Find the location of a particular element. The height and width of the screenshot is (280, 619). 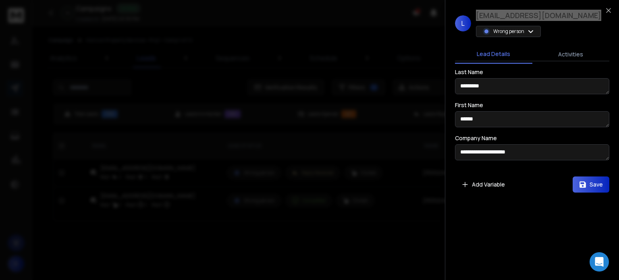

div: Open Intercom Messenger is located at coordinates (600, 262).